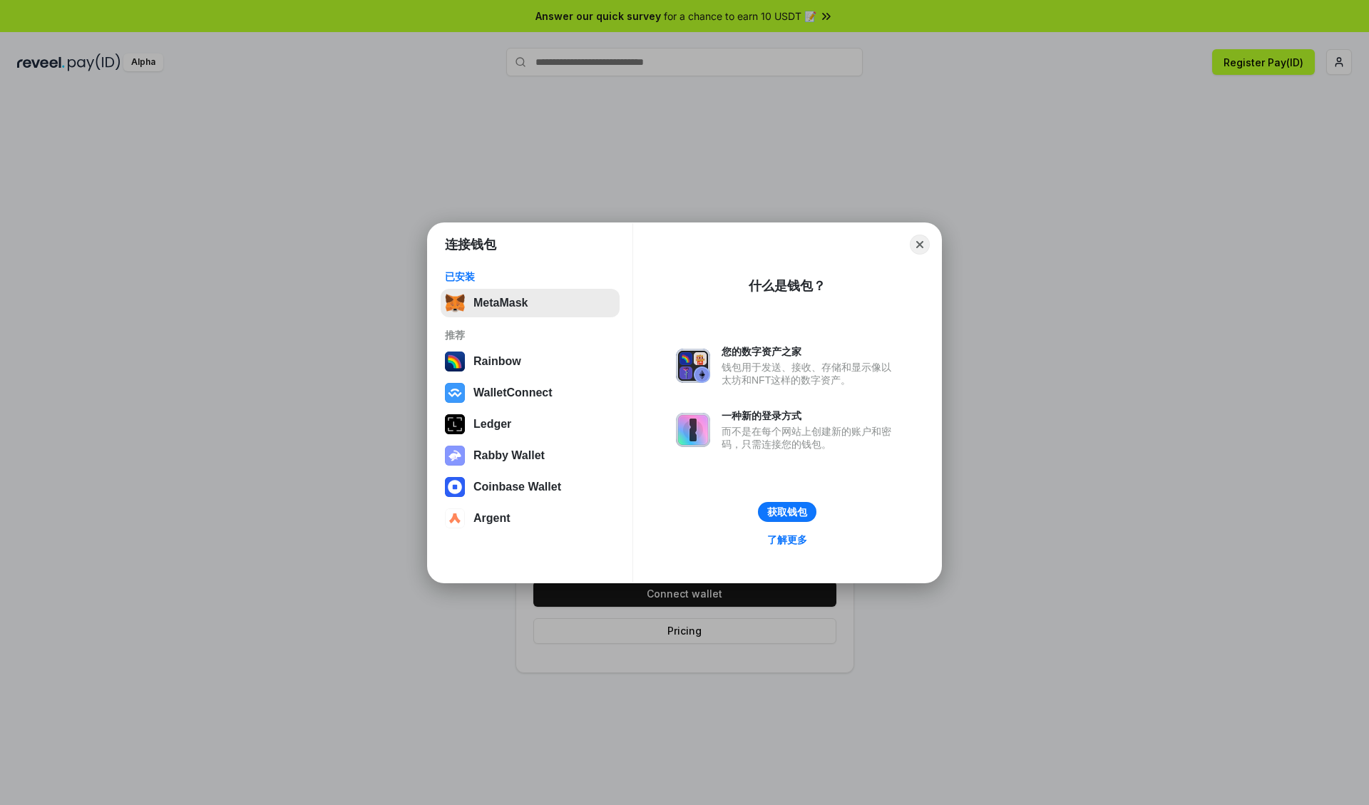 This screenshot has height=805, width=1369. What do you see at coordinates (455, 424) in the screenshot?
I see `img: svg+xml,%3Csvg%20xmlns%3D%22http%3A%2F%2Fwww.w3.org%2F2000%2Fsvg%22%20width%3D%2228%22%20height%3...` at bounding box center [455, 424].